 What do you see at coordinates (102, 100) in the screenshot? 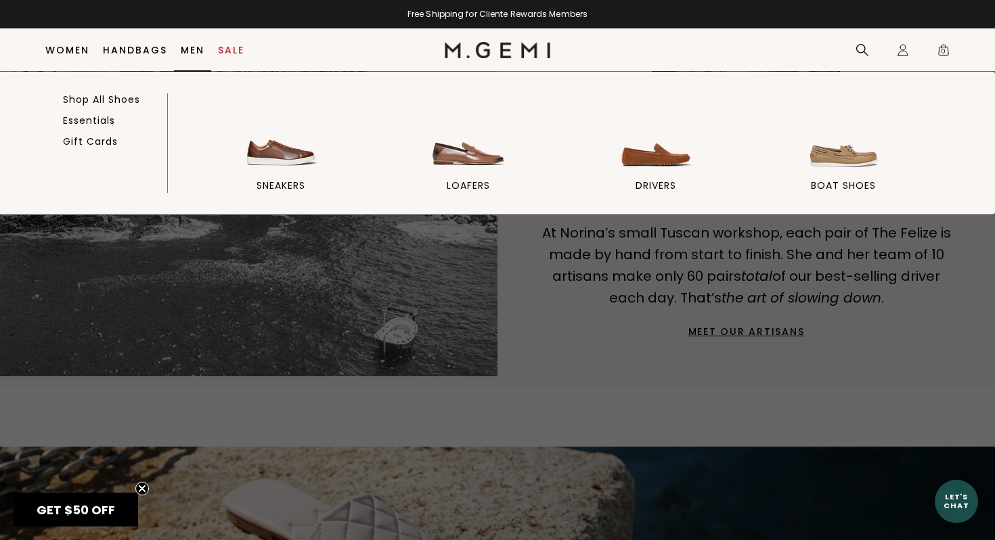
I see `a: Shop All Shoes` at bounding box center [102, 100].